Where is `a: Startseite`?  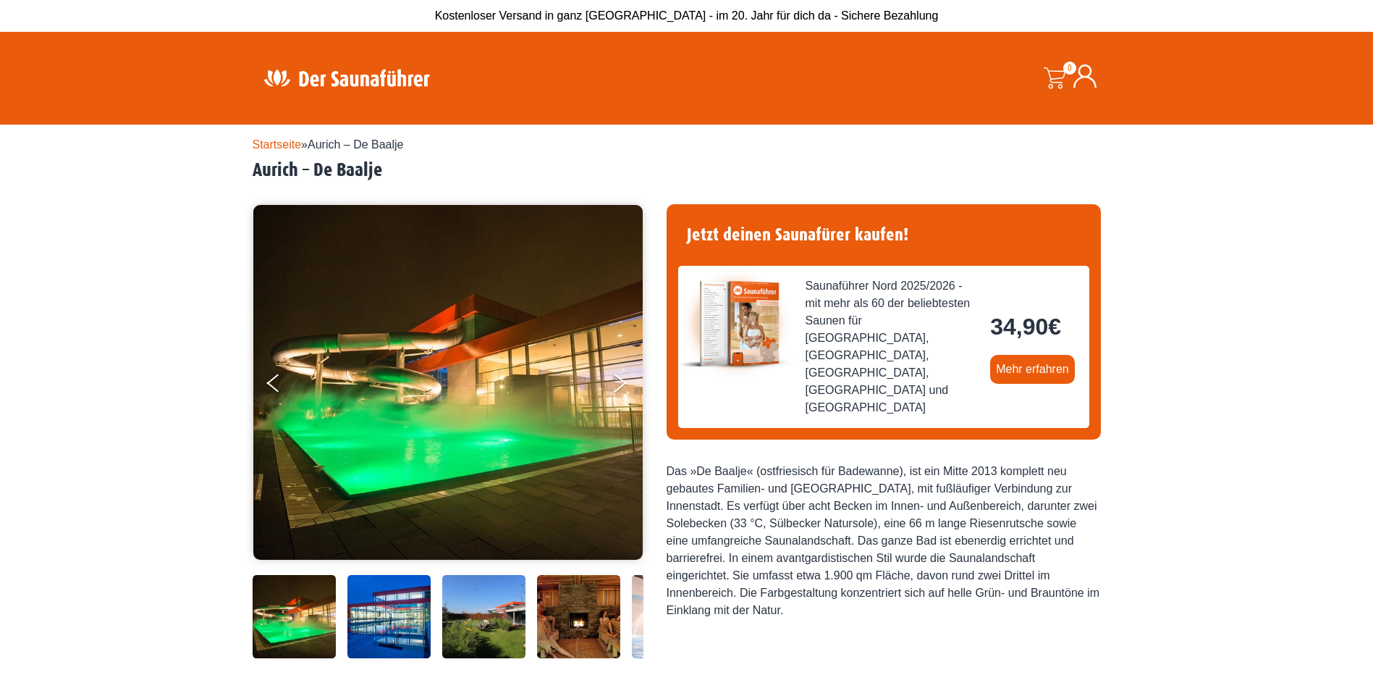
a: Startseite is located at coordinates (277, 144).